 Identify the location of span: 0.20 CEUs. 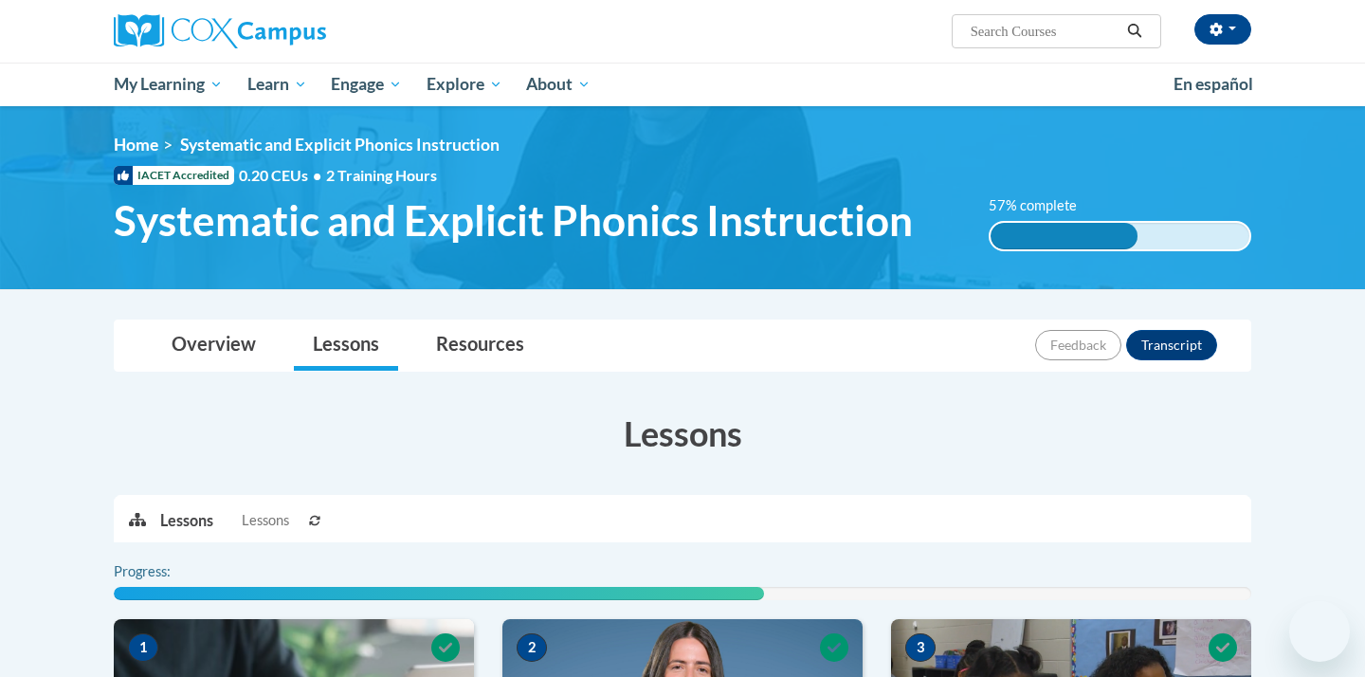
(283, 175).